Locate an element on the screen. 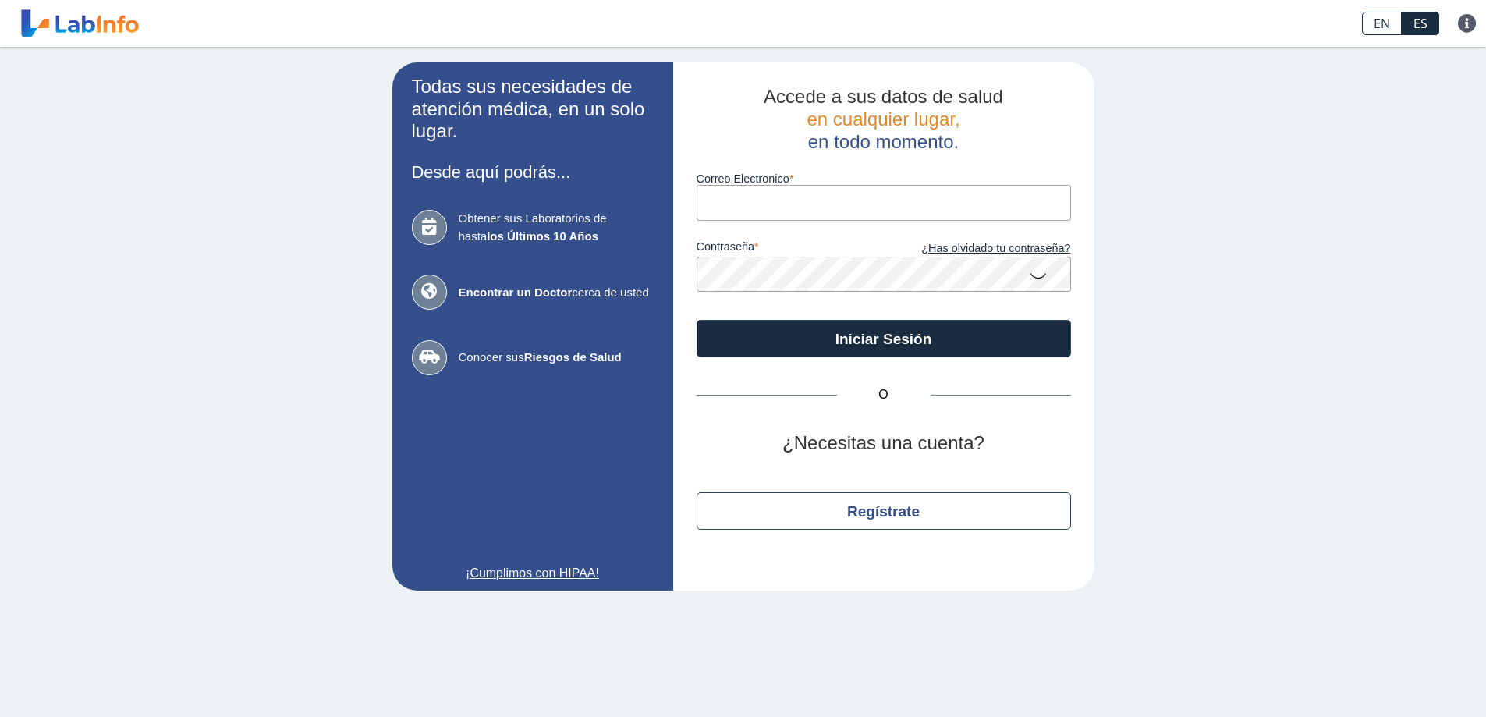 The image size is (1486, 717). a: ¿Has olvidado tu contraseña? is located at coordinates (977, 249).